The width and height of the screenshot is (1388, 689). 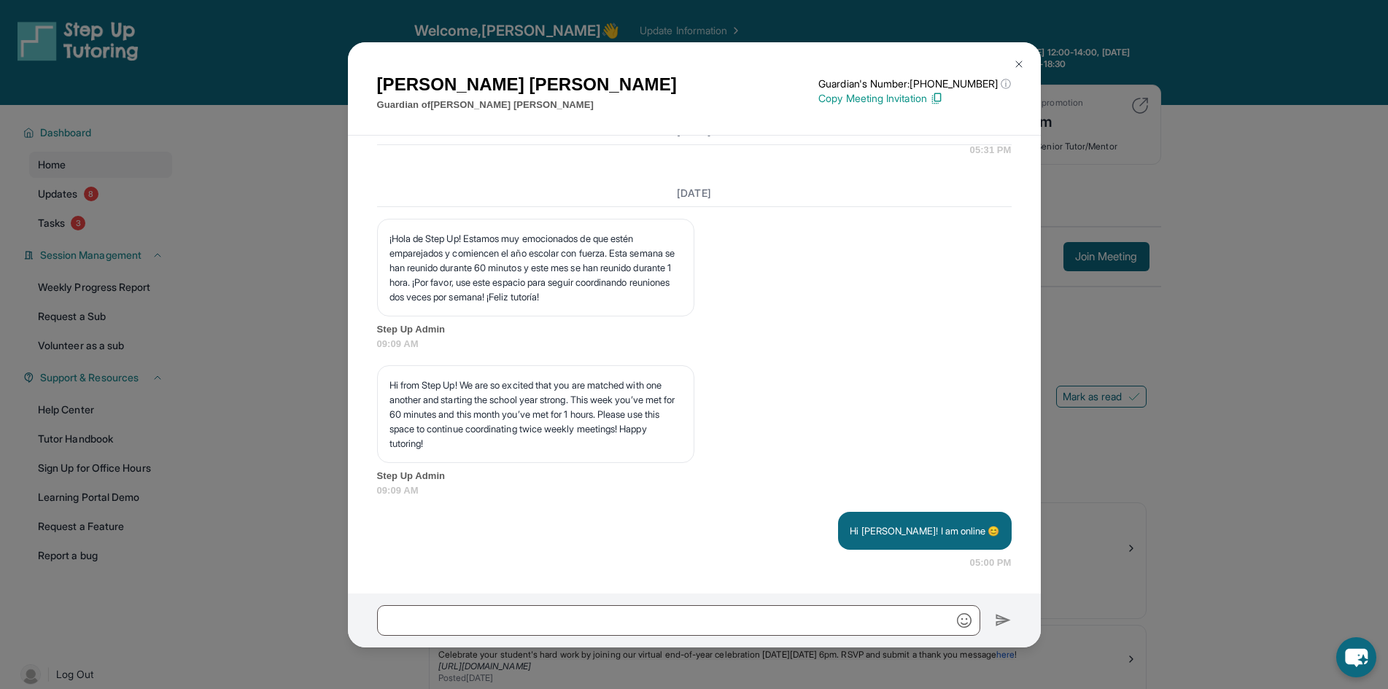 I want to click on span: ⓘ, so click(x=1006, y=84).